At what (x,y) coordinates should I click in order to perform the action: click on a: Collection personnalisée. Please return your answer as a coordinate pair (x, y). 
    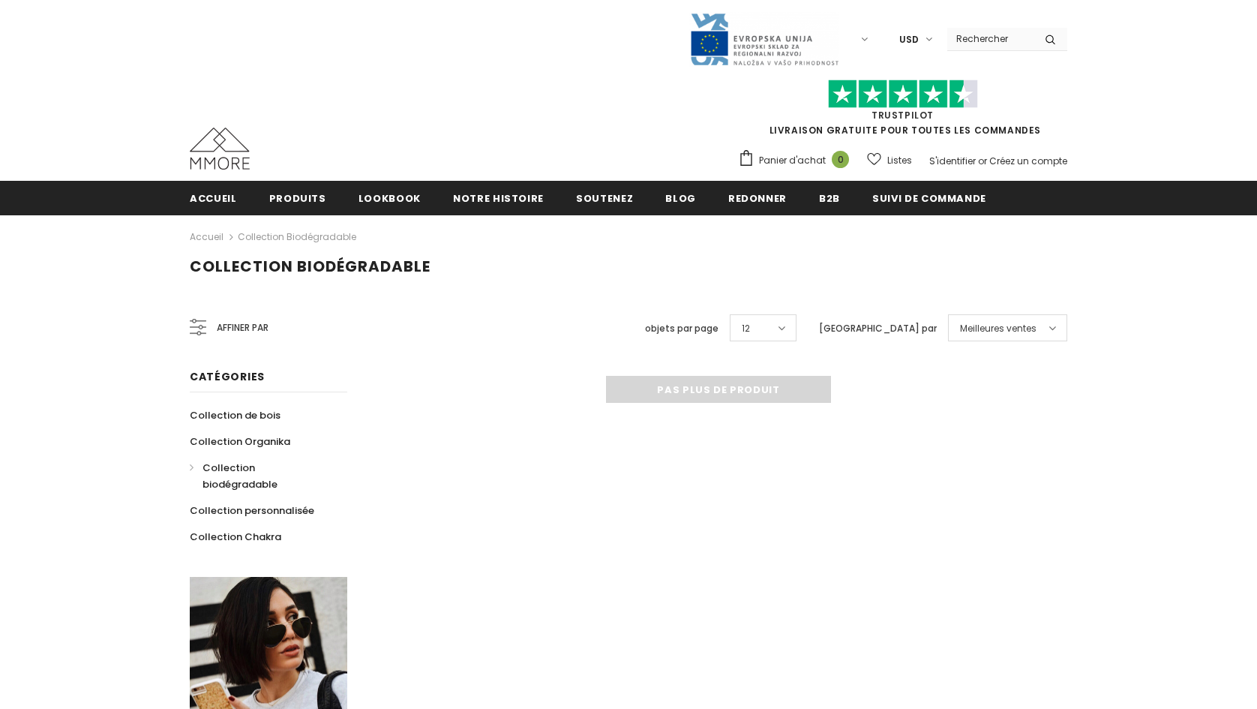
    Looking at the image, I should click on (252, 510).